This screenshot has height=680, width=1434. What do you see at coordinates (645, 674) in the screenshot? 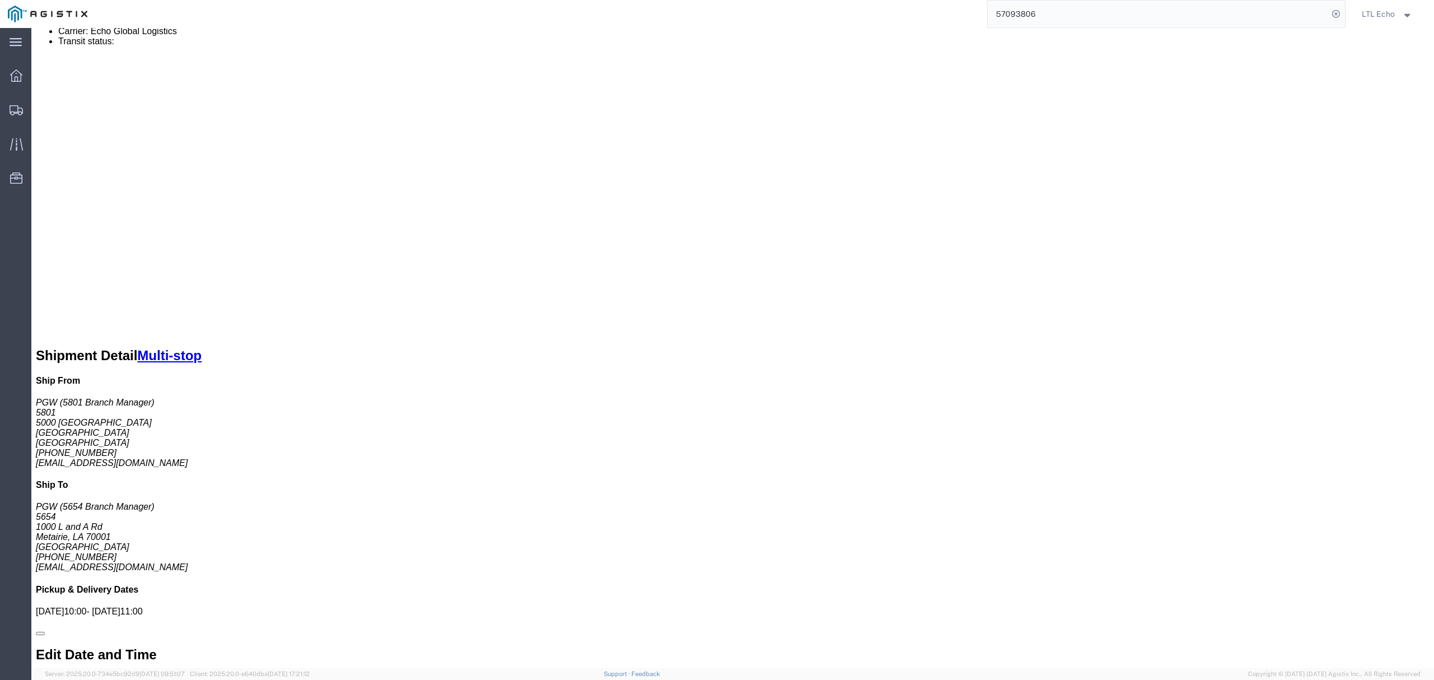
I see `a: Feedback` at bounding box center [645, 674].